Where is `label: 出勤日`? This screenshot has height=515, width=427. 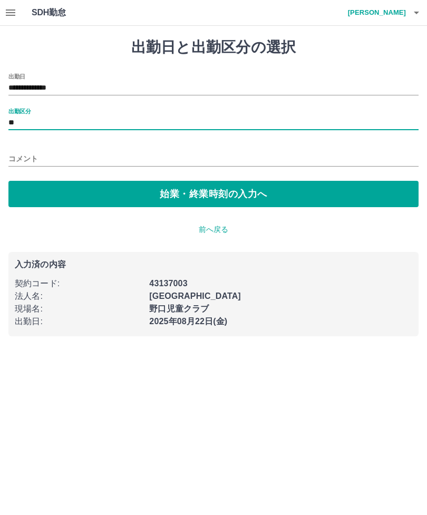
label: 出勤日 is located at coordinates (17, 76).